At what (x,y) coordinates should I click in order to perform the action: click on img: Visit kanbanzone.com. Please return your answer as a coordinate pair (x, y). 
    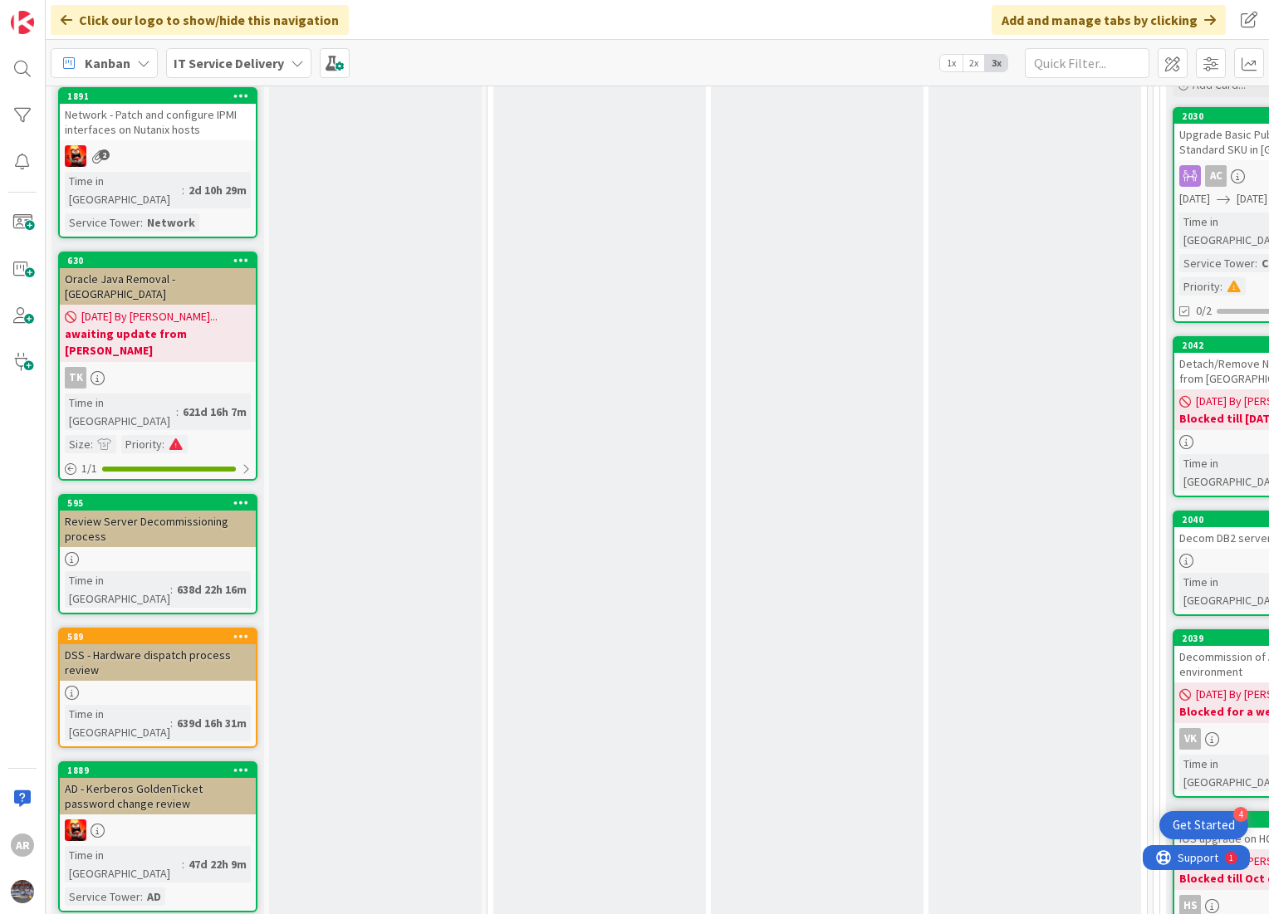
    Looking at the image, I should click on (22, 22).